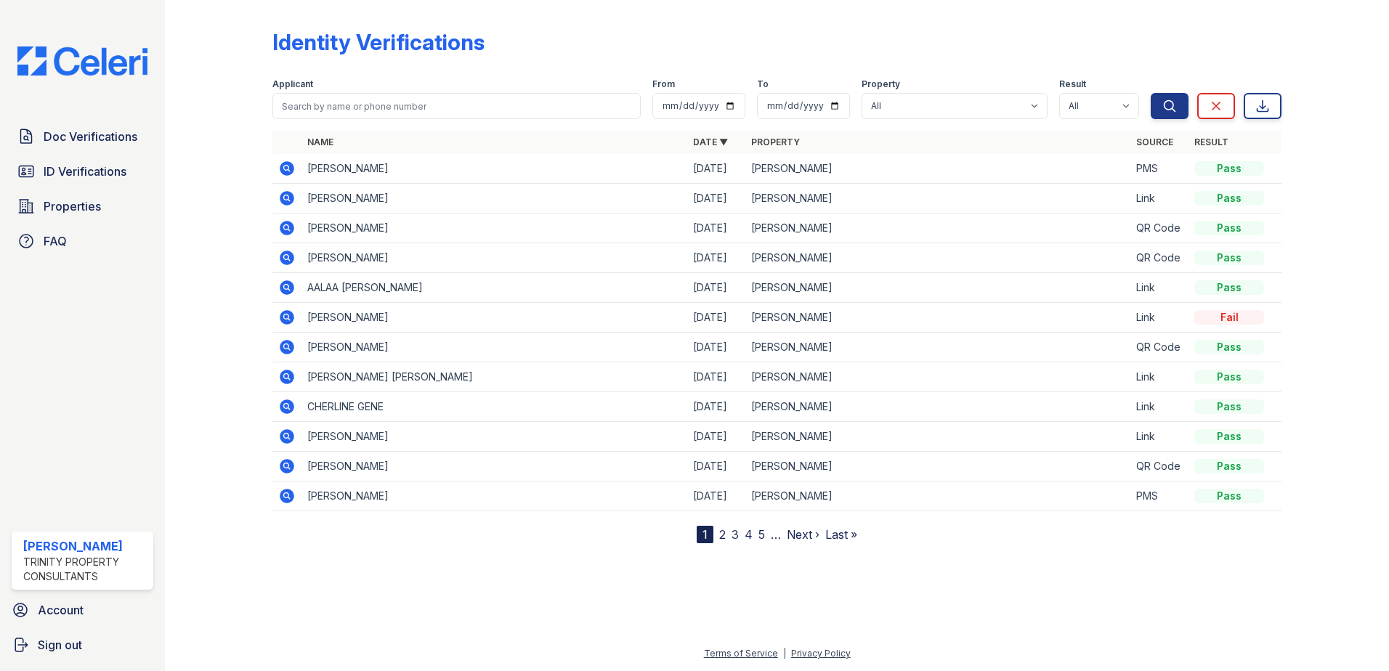 The height and width of the screenshot is (671, 1389). I want to click on span: Account, so click(60, 610).